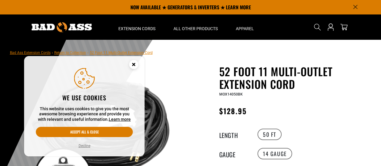 Image resolution: width=381 pixels, height=166 pixels. Describe the element at coordinates (245, 29) in the screenshot. I see `span: Apparel` at that location.